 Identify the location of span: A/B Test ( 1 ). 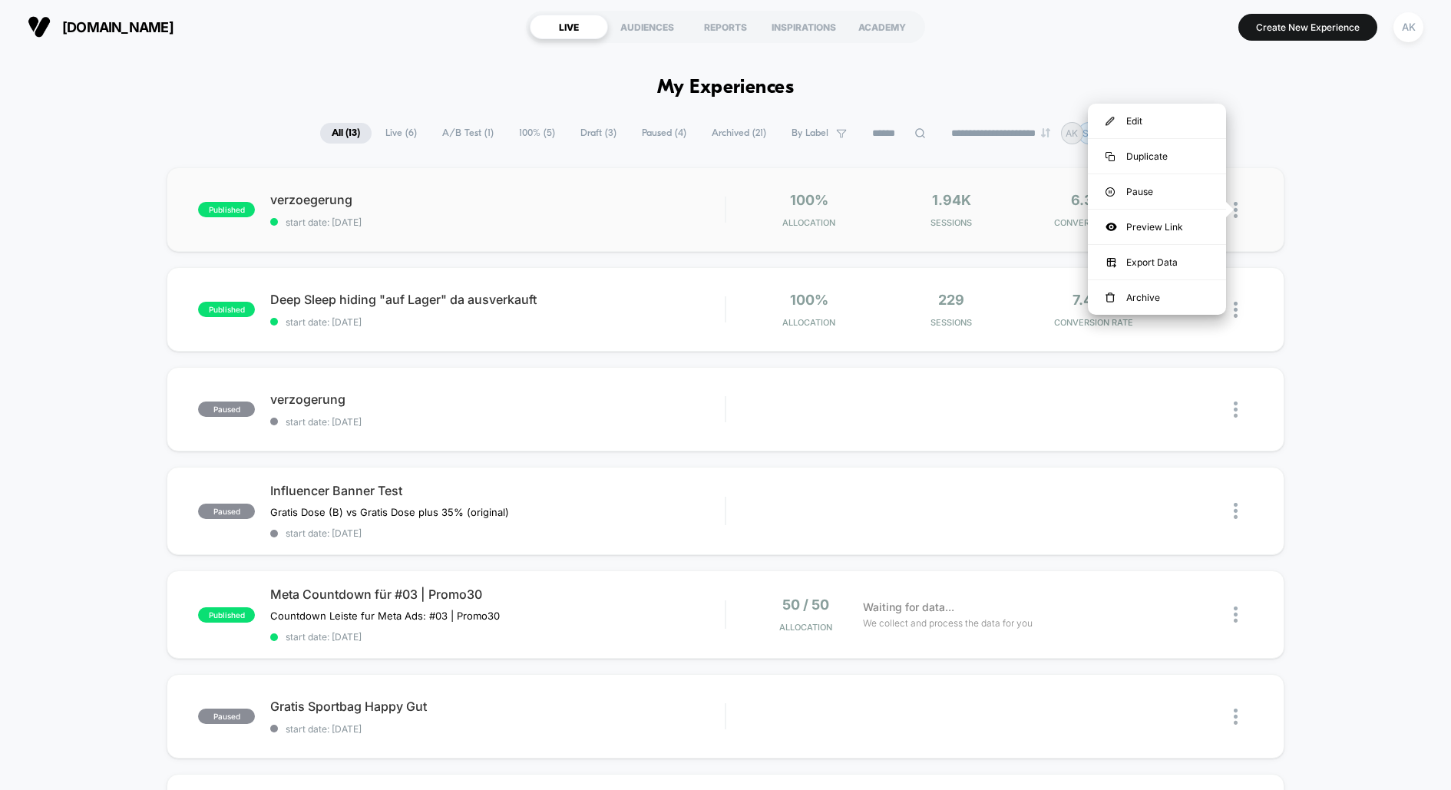
(468, 133).